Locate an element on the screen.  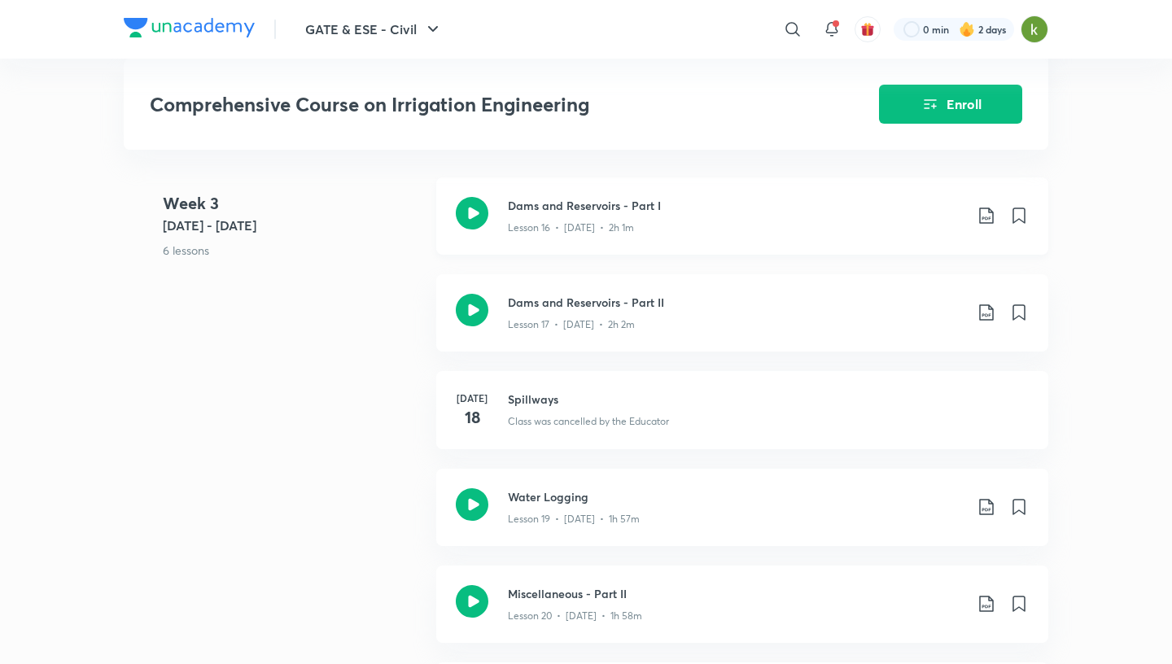
a: Company Logo is located at coordinates (189, 29).